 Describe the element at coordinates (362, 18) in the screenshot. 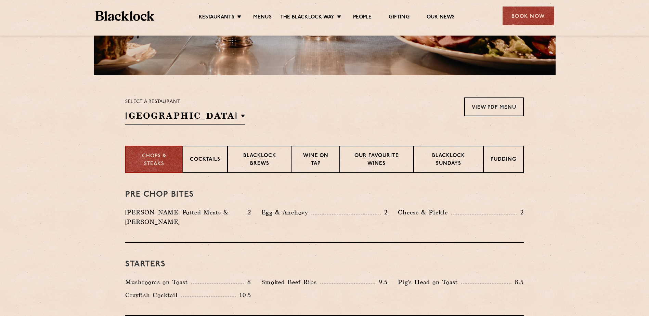

I see `a: People` at that location.